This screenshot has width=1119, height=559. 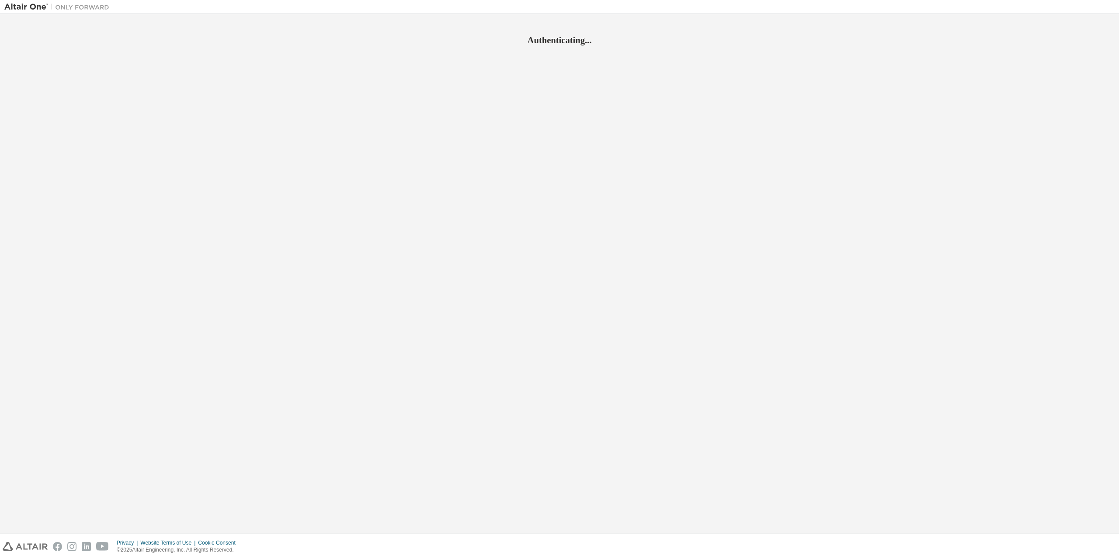 What do you see at coordinates (219, 543) in the screenshot?
I see `div: Cookie Consent` at bounding box center [219, 543].